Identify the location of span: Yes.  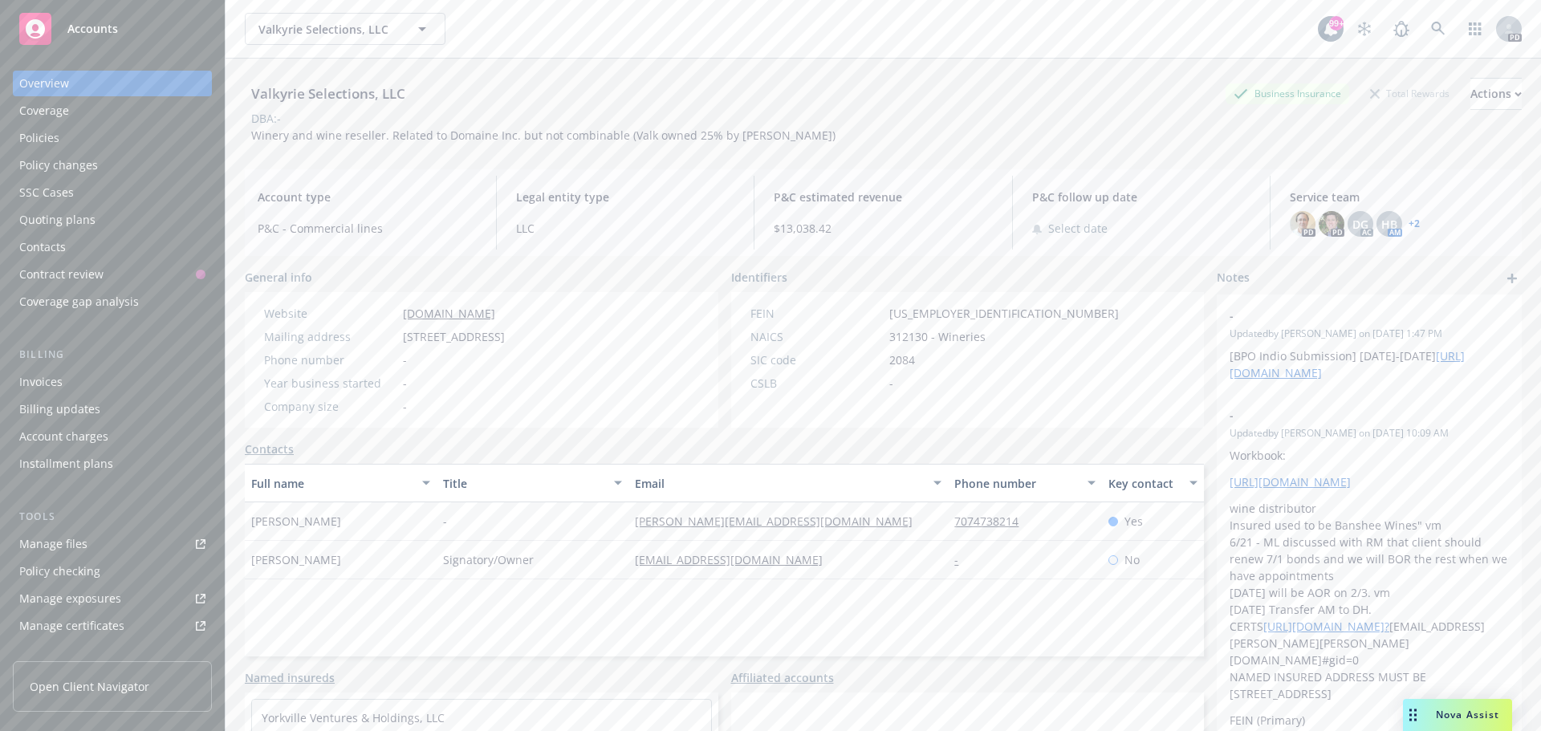
(1134, 521).